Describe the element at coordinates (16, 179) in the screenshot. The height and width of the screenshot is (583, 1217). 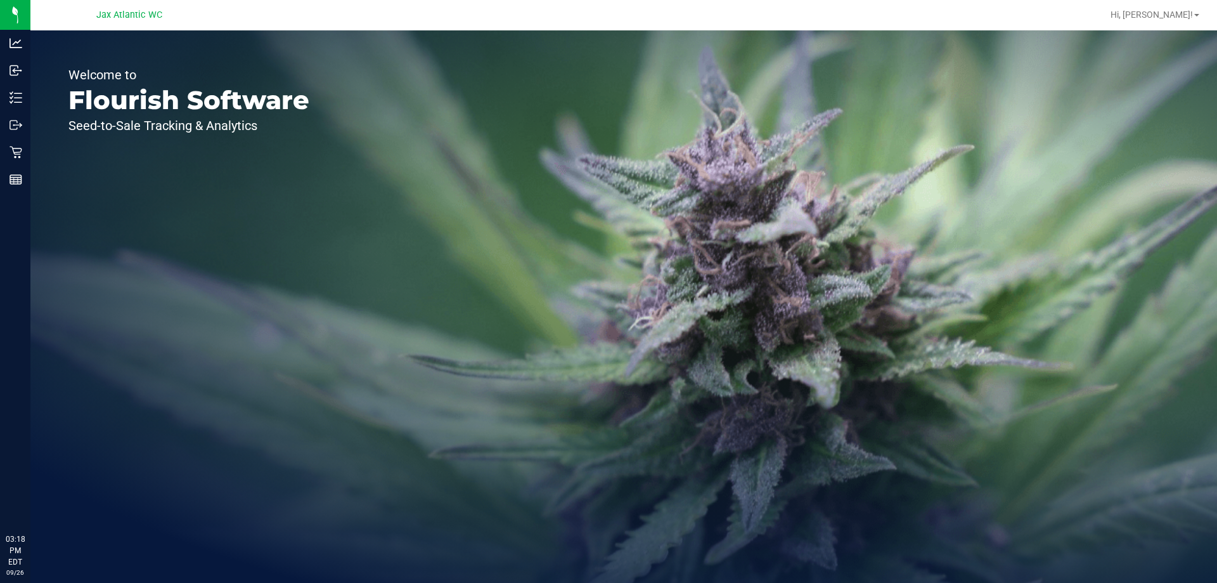
I see `inline-svg: Reports` at that location.